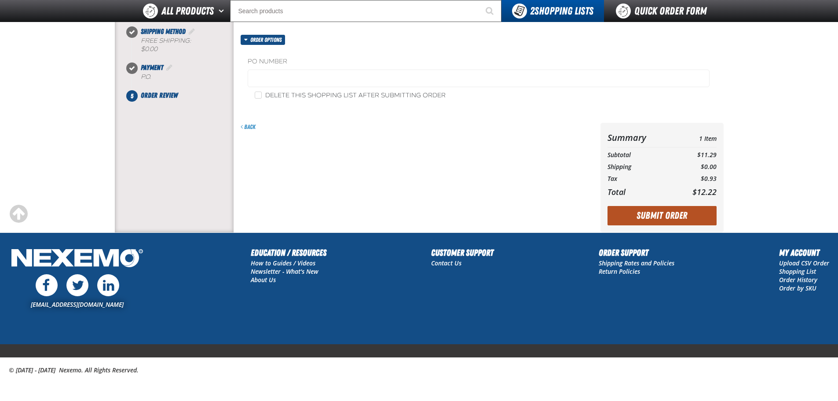 The width and height of the screenshot is (838, 401). I want to click on th: Summary, so click(641, 137).